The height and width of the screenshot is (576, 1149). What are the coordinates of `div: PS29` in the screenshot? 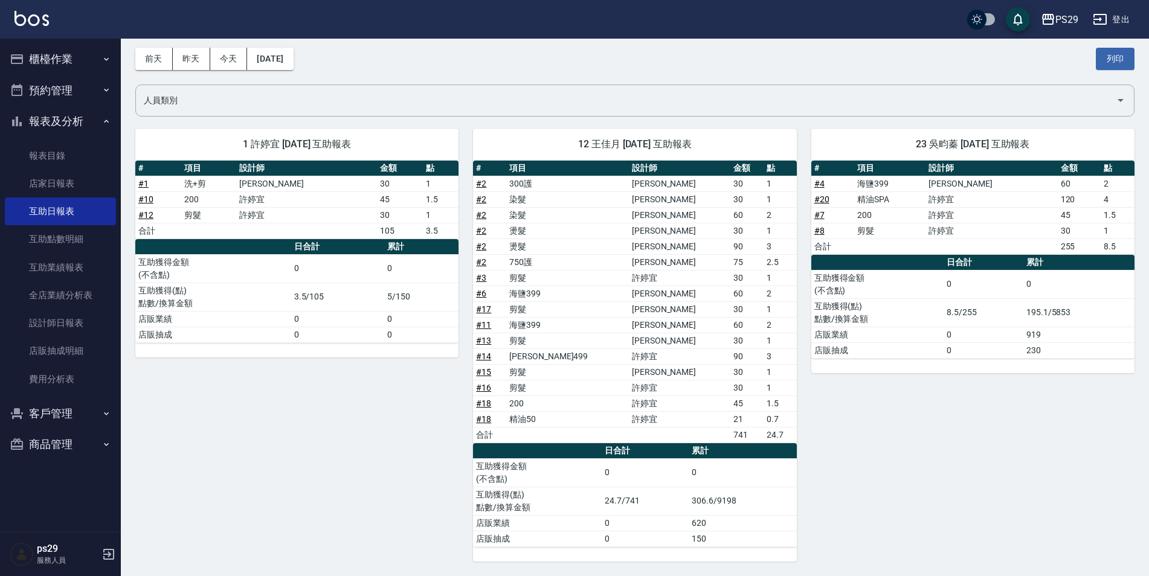 It's located at (1067, 19).